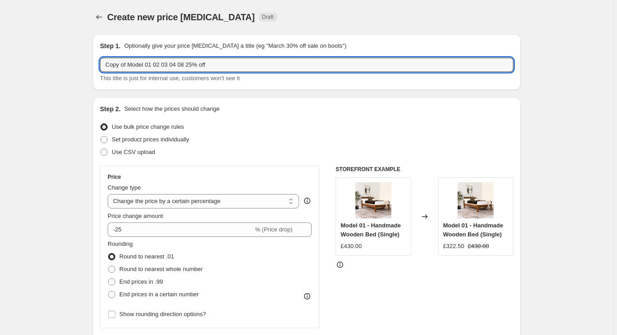 This screenshot has height=335, width=617. I want to click on input: 30% off holiday sale, so click(307, 65).